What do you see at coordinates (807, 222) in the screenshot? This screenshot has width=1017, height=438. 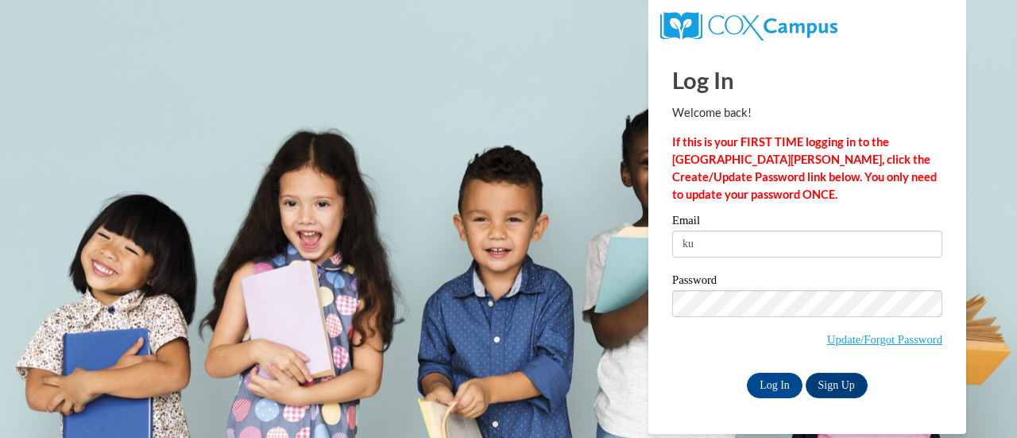 I see `label: Email` at bounding box center [807, 222].